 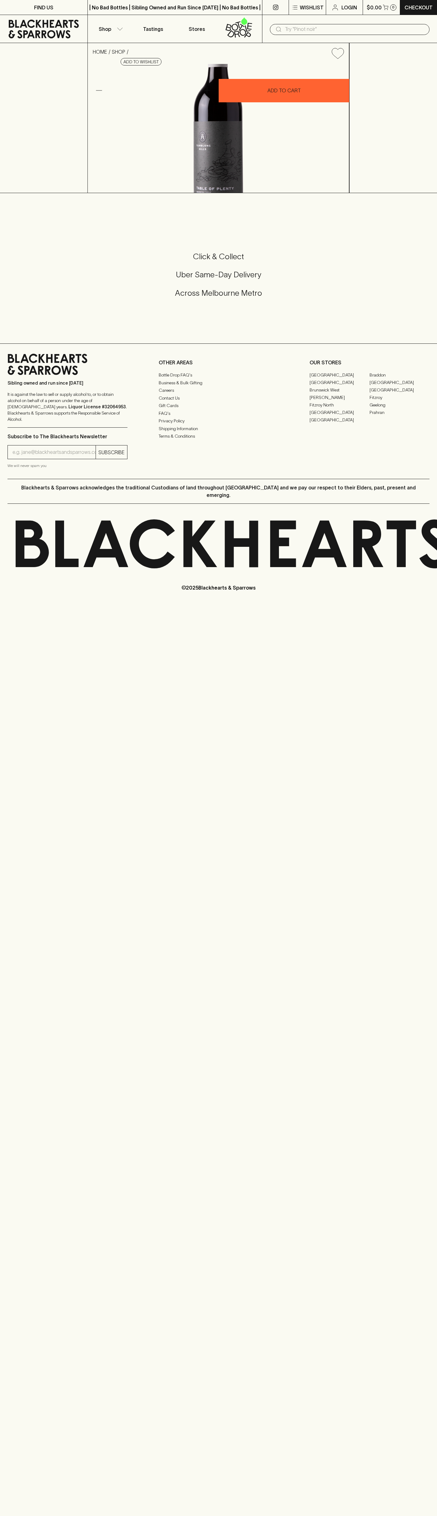 What do you see at coordinates (218, 256) in the screenshot?
I see `h5: Click & Collect` at bounding box center [218, 256].